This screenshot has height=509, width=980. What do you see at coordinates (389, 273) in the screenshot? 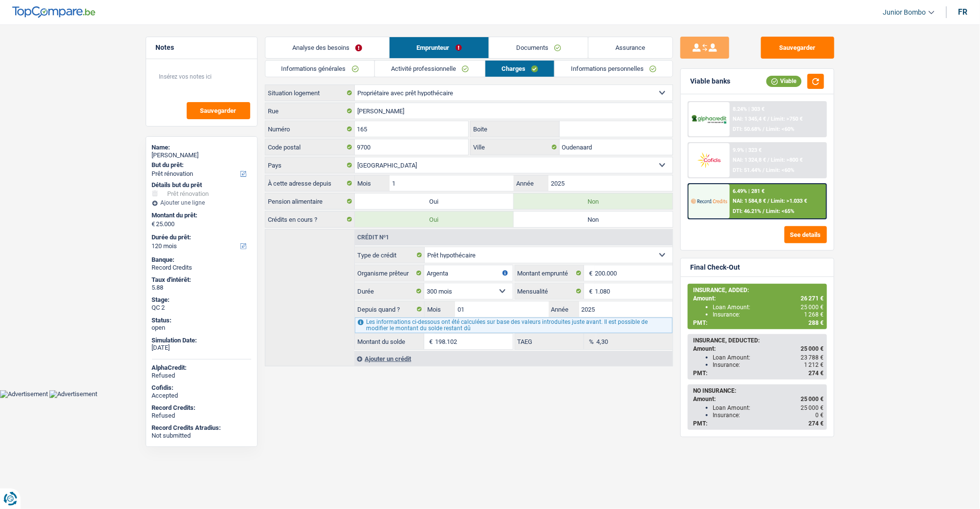
I see `label: Organisme prêteur` at bounding box center [389, 273].